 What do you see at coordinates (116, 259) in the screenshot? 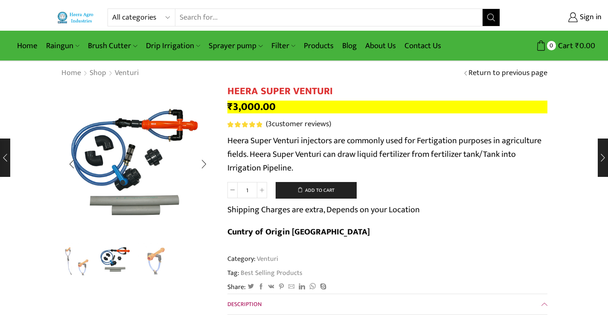
I see `a: all` at bounding box center [116, 259].